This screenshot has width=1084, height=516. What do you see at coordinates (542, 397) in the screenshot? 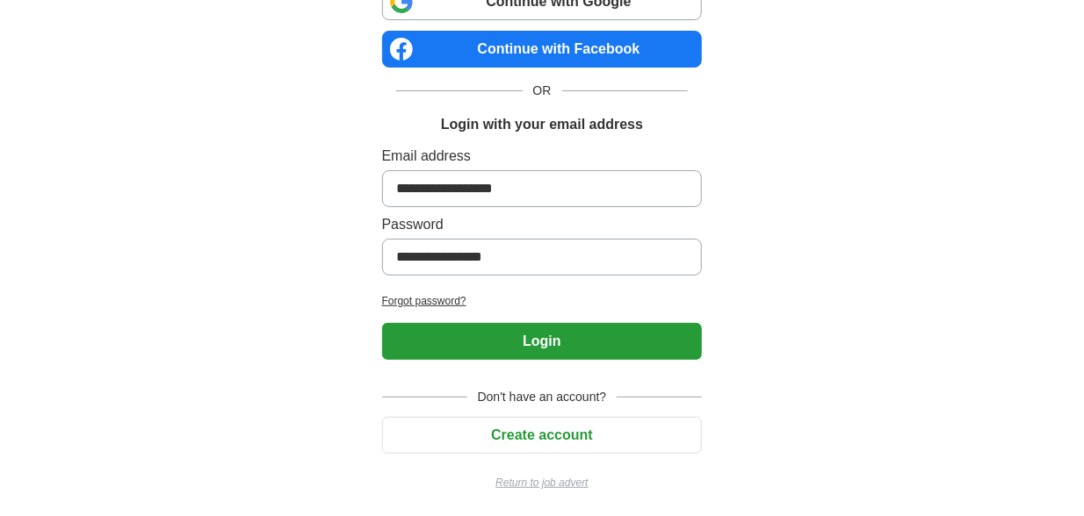
I see `span: Don't have an account?` at bounding box center [542, 397].